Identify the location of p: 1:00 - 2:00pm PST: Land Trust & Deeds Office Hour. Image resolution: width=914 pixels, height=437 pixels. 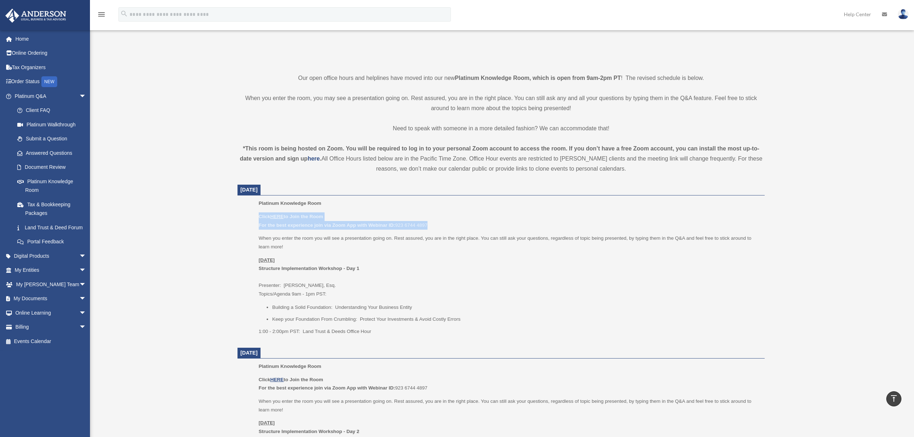
(509, 331).